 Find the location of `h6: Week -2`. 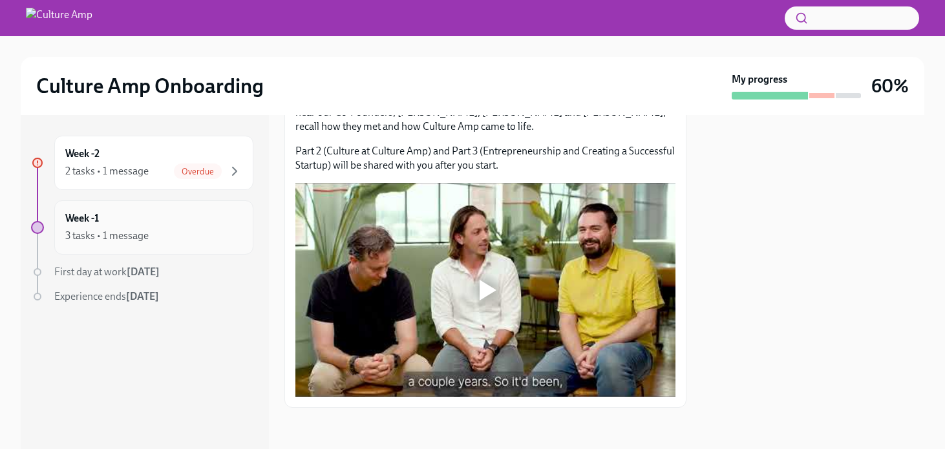

h6: Week -2 is located at coordinates (82, 154).